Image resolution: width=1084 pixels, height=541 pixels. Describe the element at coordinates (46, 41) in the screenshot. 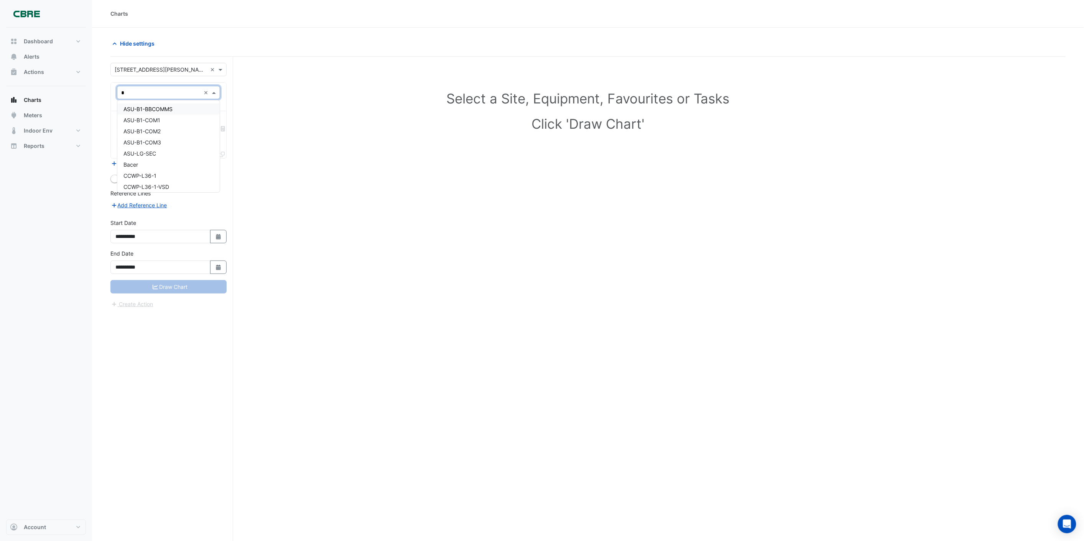

I see `button: Dashboard` at that location.